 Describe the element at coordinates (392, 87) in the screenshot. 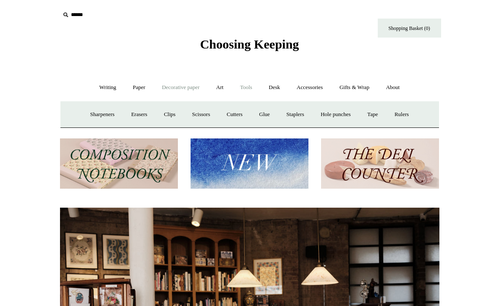

I see `a: About` at that location.